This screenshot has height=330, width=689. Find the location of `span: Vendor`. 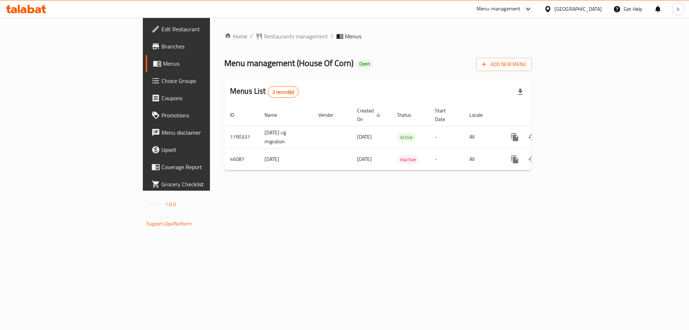

span: Vendor is located at coordinates (331, 115).